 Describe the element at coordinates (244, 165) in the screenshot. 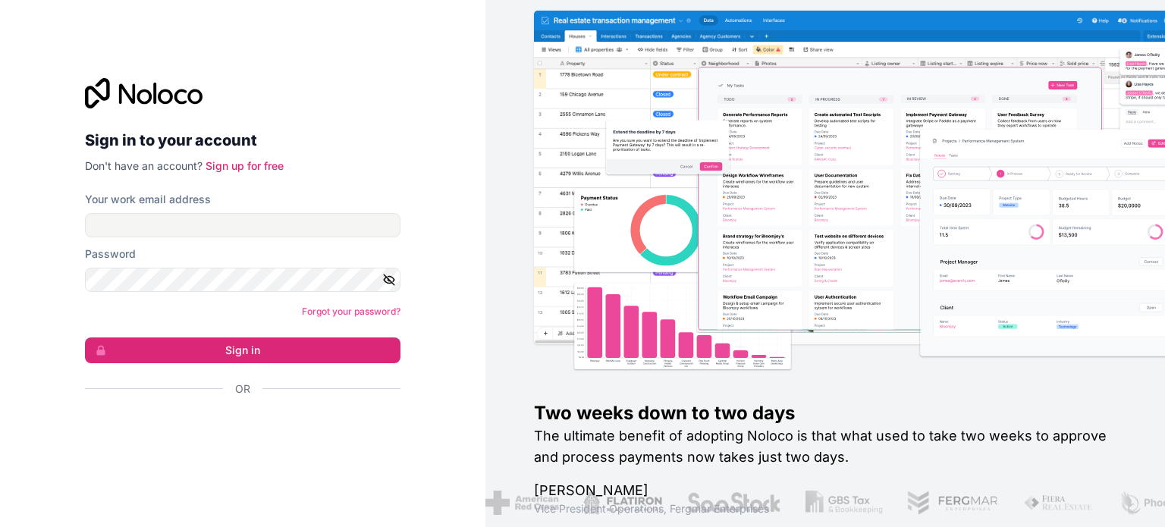

I see `a: Sign up for free` at that location.